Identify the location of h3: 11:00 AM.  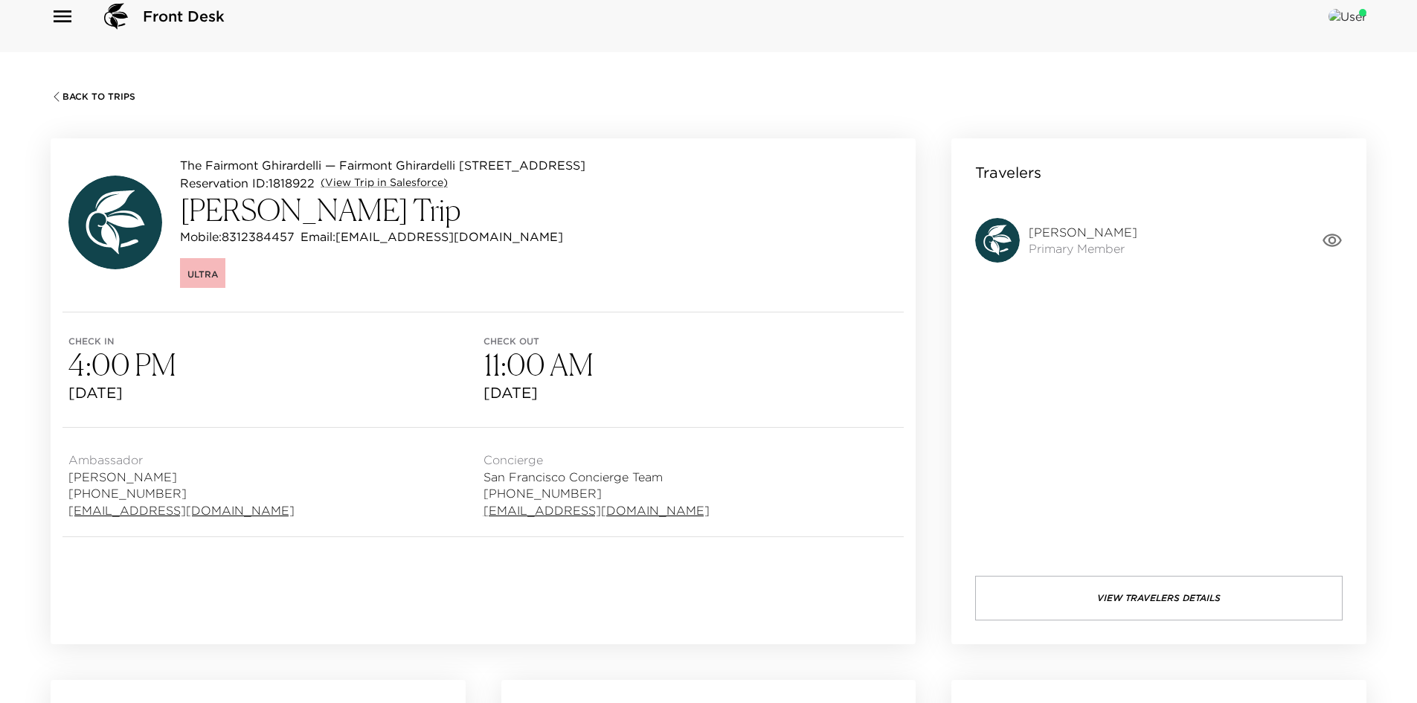
(691, 365).